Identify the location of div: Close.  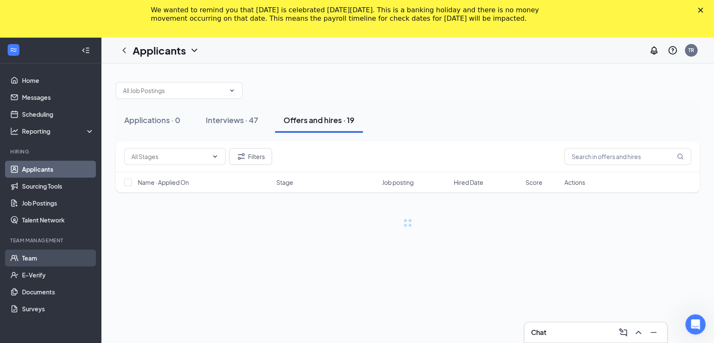
(702, 10).